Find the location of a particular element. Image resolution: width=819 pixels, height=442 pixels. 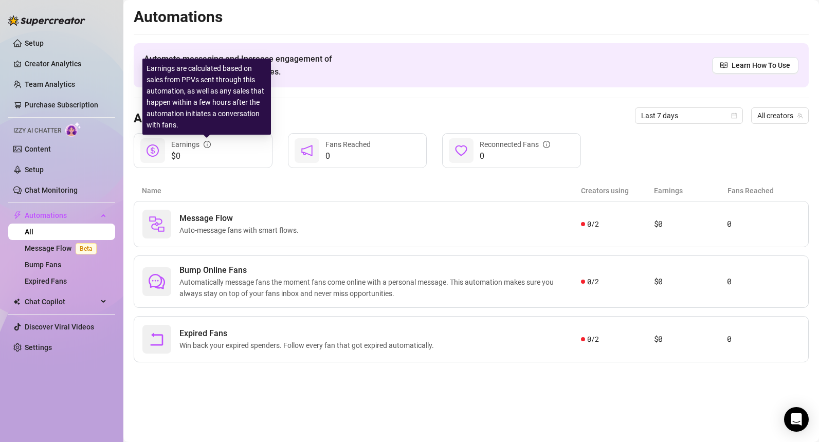

article: Name is located at coordinates (361, 191).